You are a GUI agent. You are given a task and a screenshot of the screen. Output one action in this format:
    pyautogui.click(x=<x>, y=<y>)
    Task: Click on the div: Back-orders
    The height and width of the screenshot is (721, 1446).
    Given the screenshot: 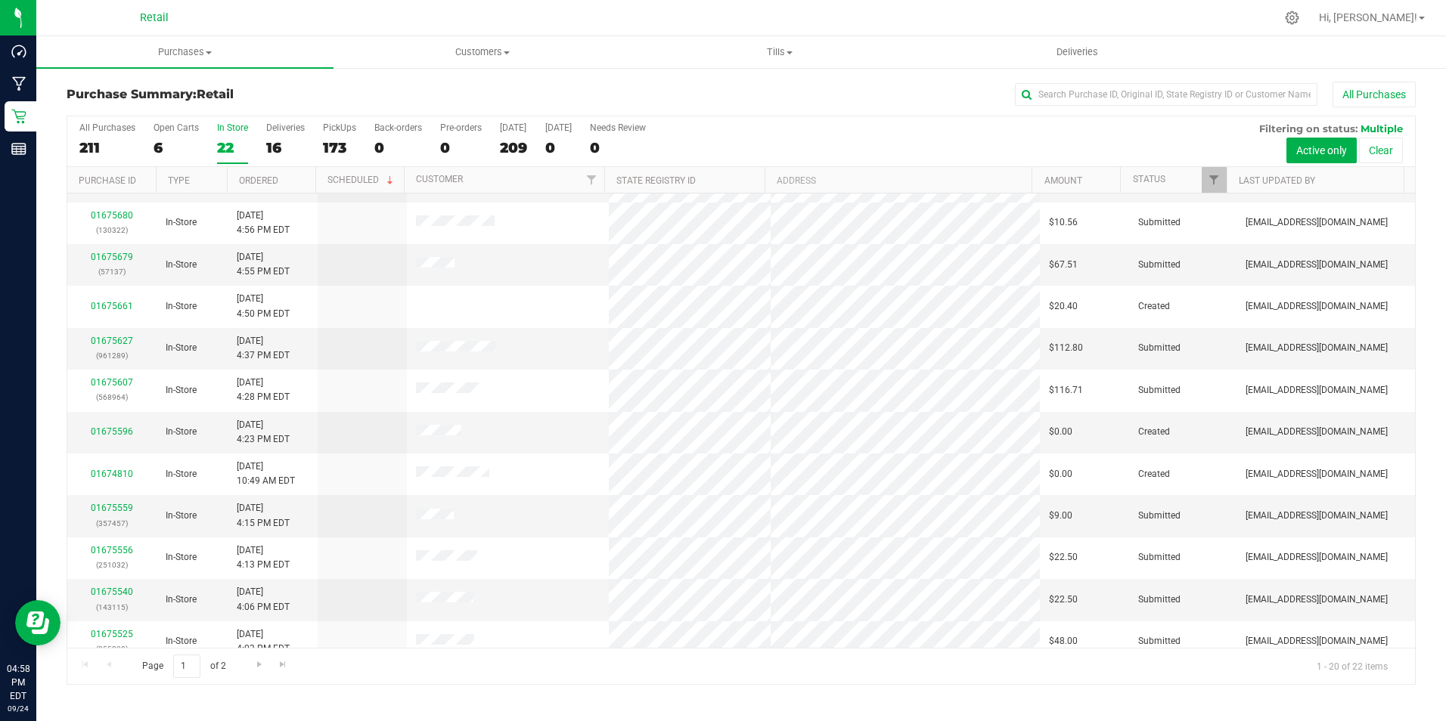 What is the action you would take?
    pyautogui.click(x=398, y=128)
    